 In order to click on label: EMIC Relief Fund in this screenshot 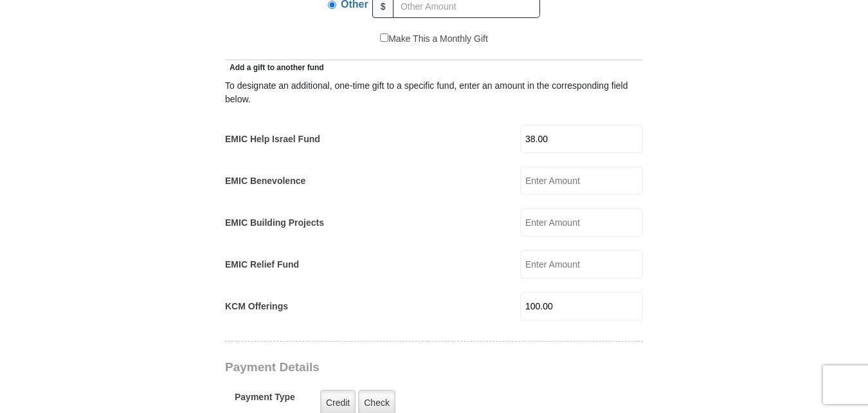, I will do `click(262, 264)`.